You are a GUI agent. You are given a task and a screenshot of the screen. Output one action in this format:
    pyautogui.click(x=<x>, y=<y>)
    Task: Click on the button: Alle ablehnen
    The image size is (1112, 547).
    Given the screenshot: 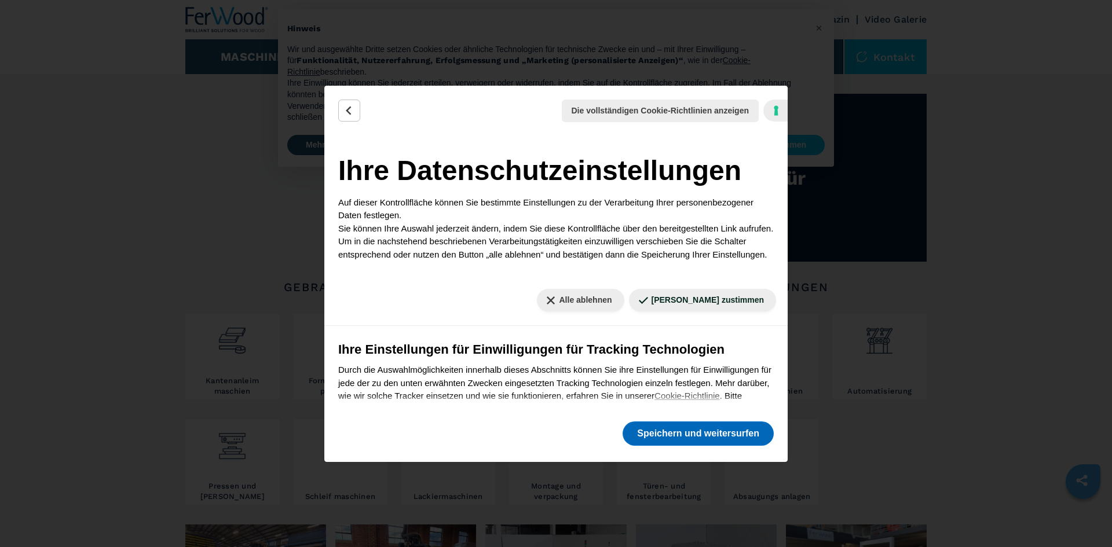 What is the action you would take?
    pyautogui.click(x=580, y=300)
    